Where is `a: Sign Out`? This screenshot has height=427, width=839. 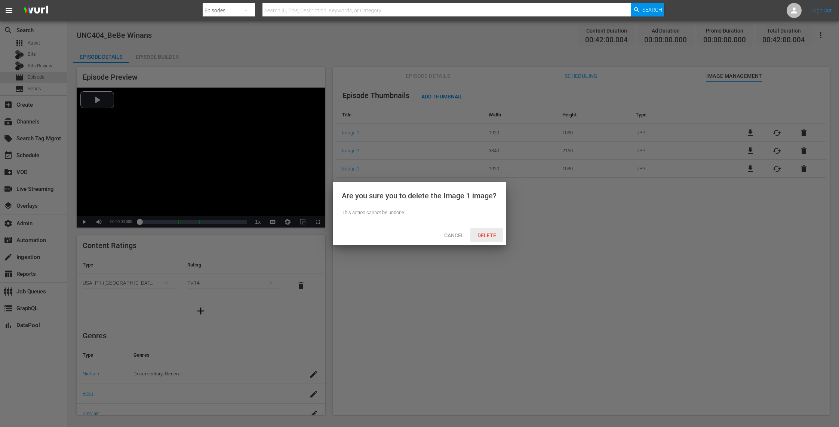 a: Sign Out is located at coordinates (823, 10).